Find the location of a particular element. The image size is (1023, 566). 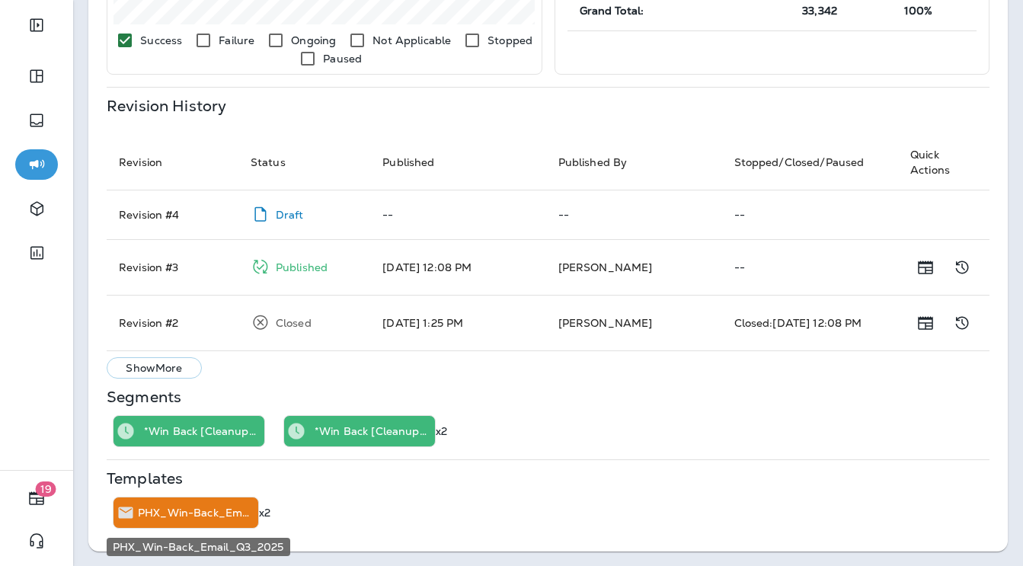

span: 100% is located at coordinates (919, 11).